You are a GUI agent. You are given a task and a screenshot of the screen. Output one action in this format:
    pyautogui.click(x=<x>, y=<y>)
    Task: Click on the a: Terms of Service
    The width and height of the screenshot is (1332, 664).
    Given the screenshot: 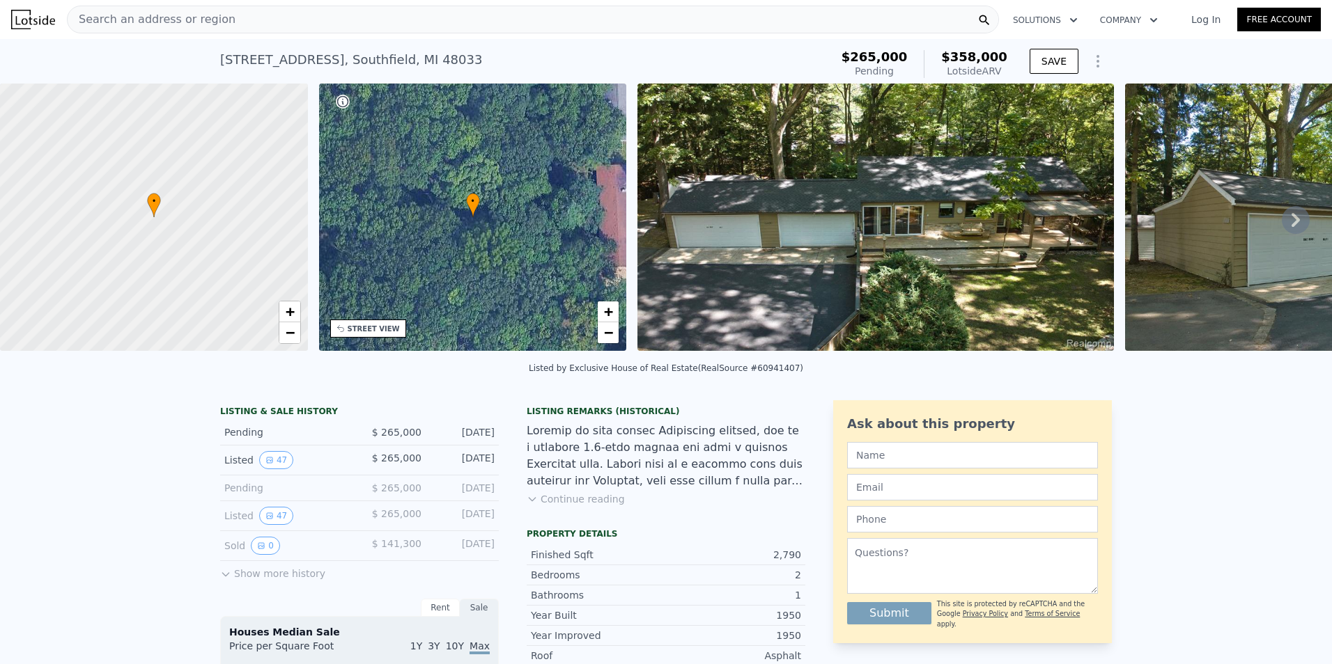 What is the action you would take?
    pyautogui.click(x=1052, y=614)
    